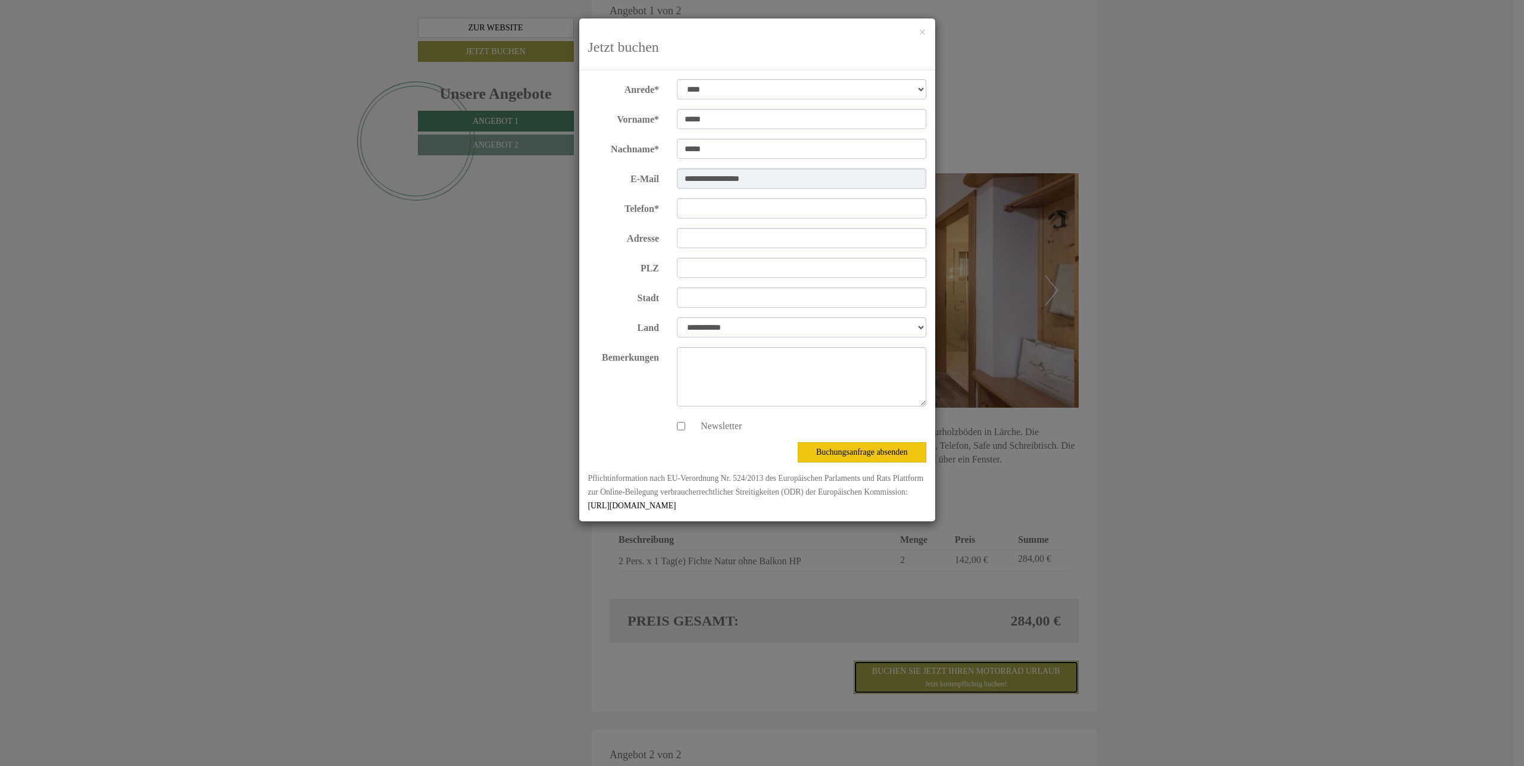  Describe the element at coordinates (624, 177) in the screenshot. I see `label: E-Mail` at that location.